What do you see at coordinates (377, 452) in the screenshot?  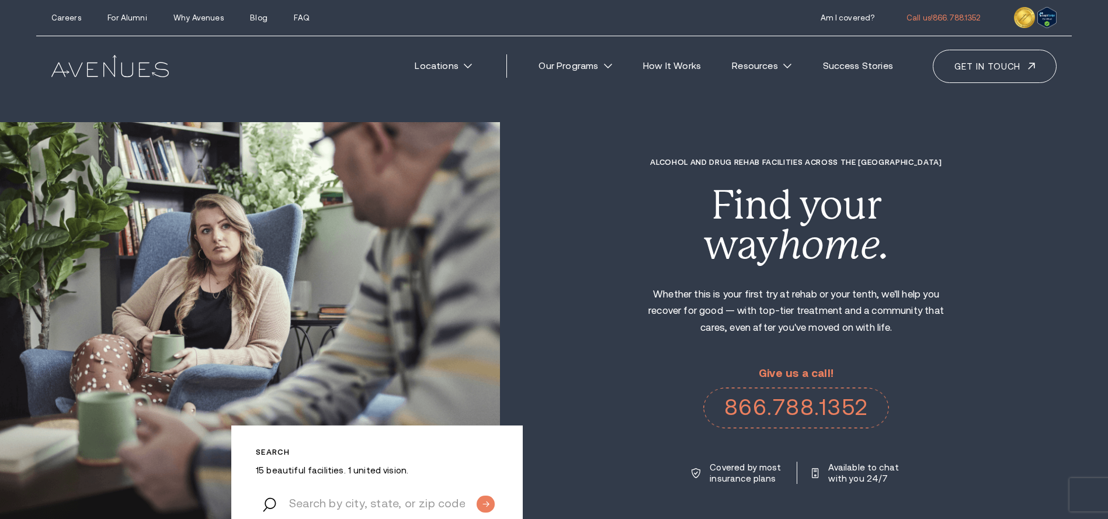 I see `p: Search` at bounding box center [377, 452].